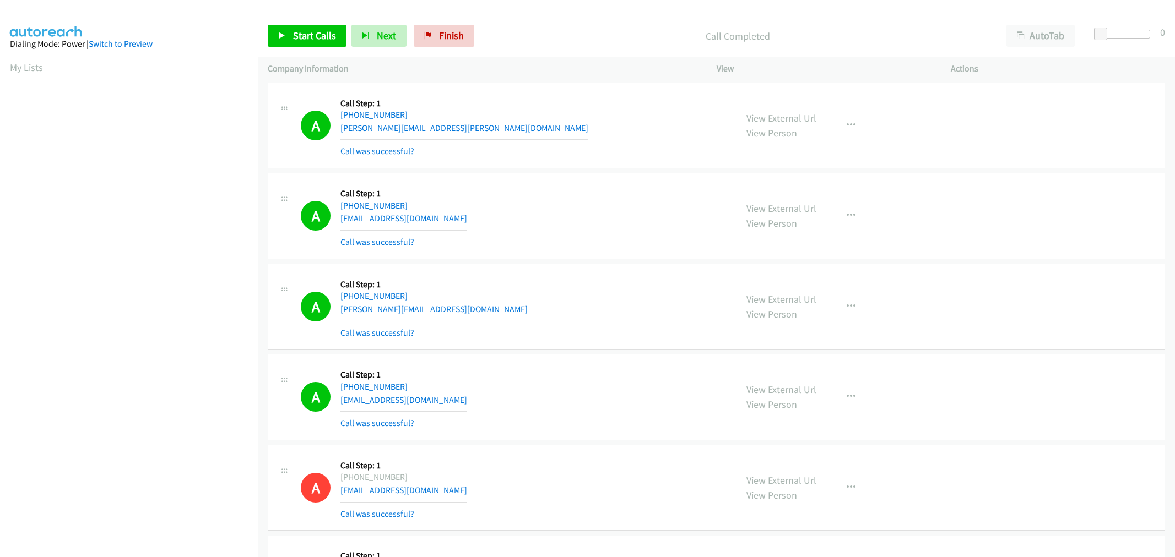 Image resolution: width=1175 pixels, height=557 pixels. I want to click on span: Start Calls, so click(314, 35).